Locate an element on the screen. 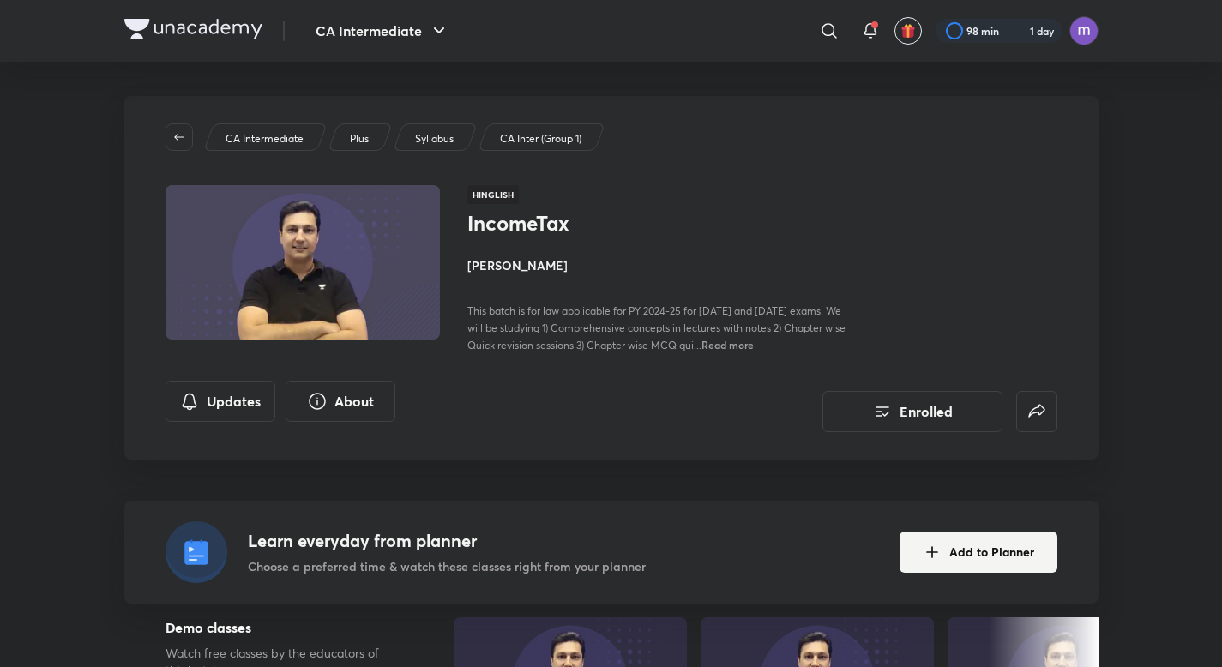  h4: Learn everyday from planner is located at coordinates (447, 541).